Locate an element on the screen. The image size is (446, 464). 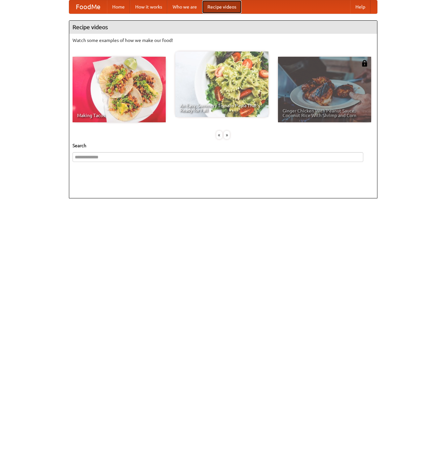
h5: Search is located at coordinates (223, 146).